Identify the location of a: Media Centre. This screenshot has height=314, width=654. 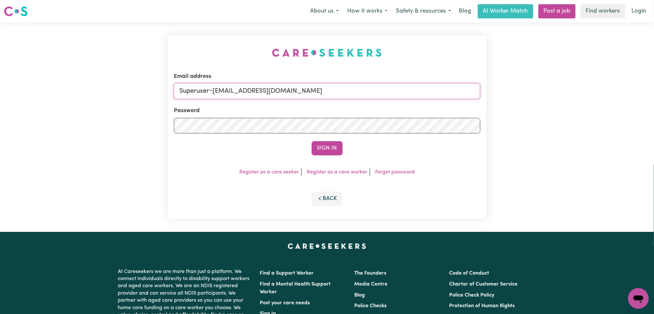
(371, 284).